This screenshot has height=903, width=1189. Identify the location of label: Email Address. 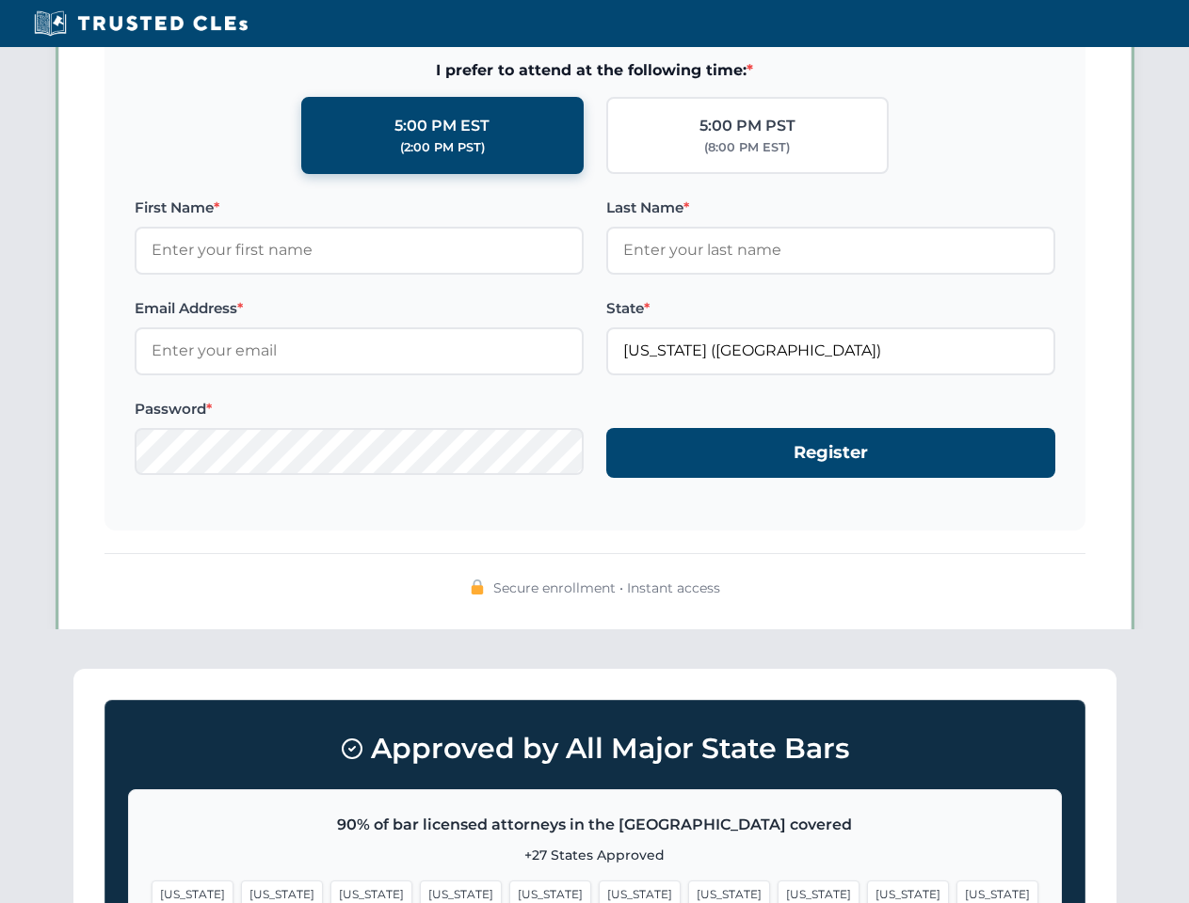
(359, 309).